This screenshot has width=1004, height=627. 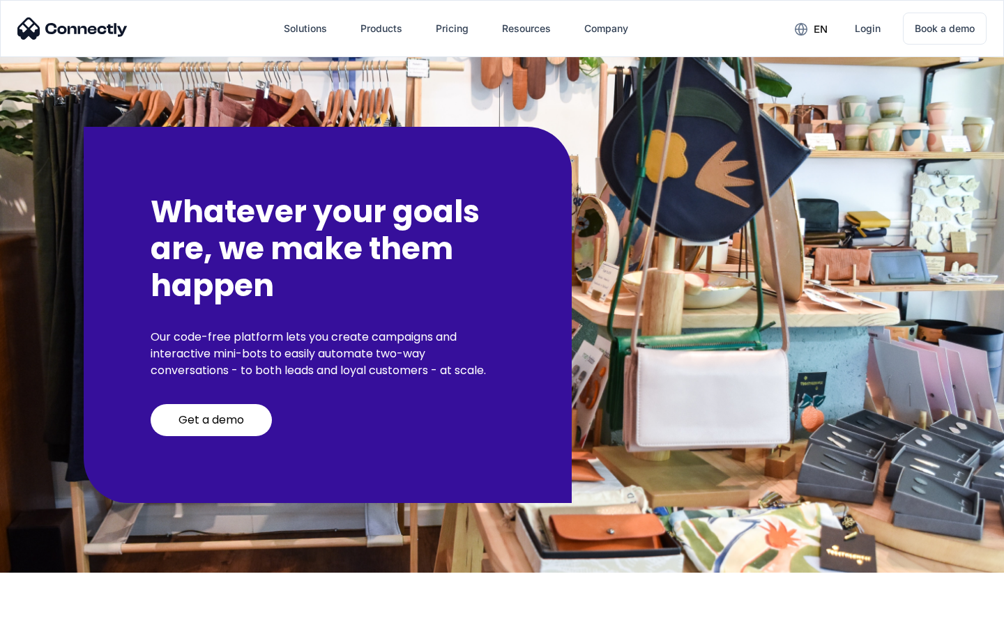 What do you see at coordinates (211, 420) in the screenshot?
I see `a: Get a demo` at bounding box center [211, 420].